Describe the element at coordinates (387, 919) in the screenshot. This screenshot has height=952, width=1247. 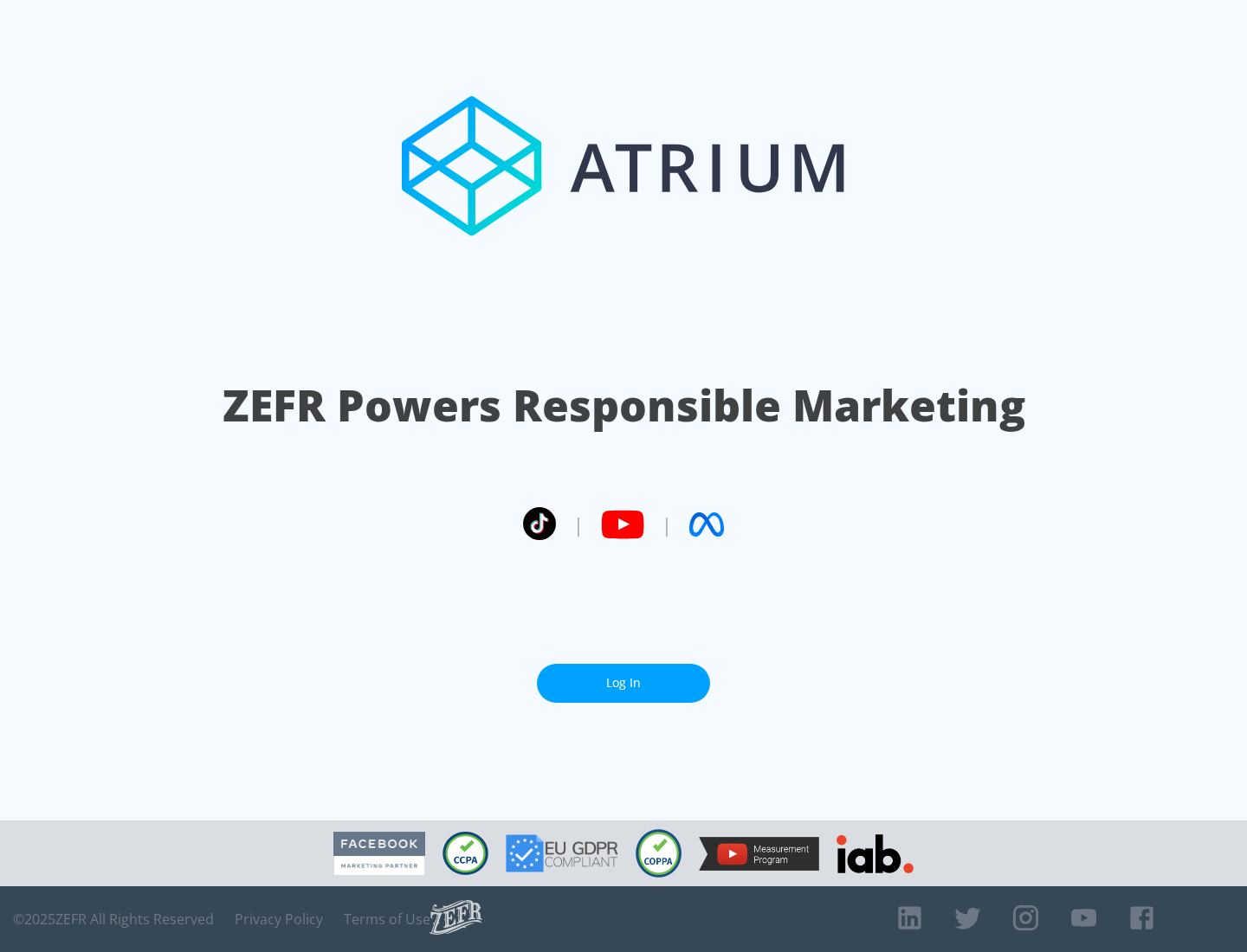
I see `a: Terms of Use` at that location.